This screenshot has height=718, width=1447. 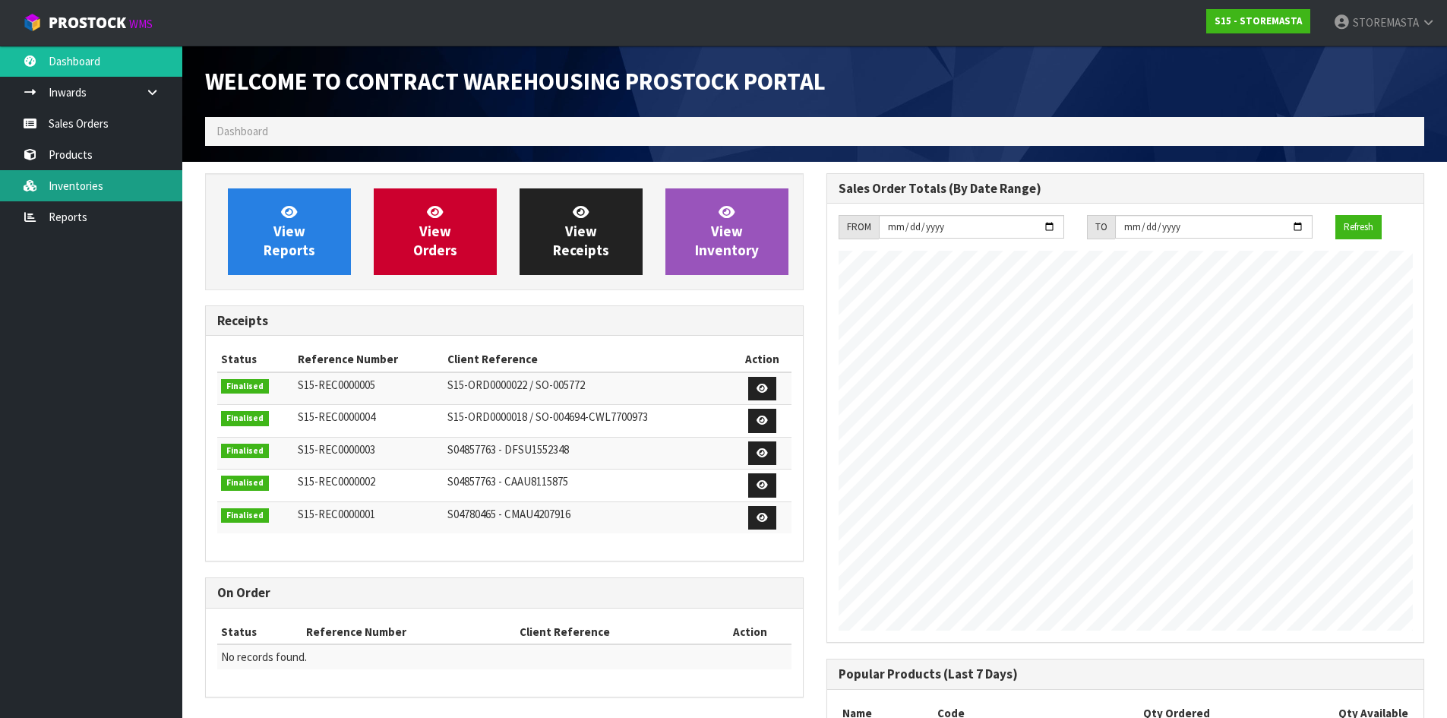 What do you see at coordinates (727, 231) in the screenshot?
I see `span: View Inventory` at bounding box center [727, 231].